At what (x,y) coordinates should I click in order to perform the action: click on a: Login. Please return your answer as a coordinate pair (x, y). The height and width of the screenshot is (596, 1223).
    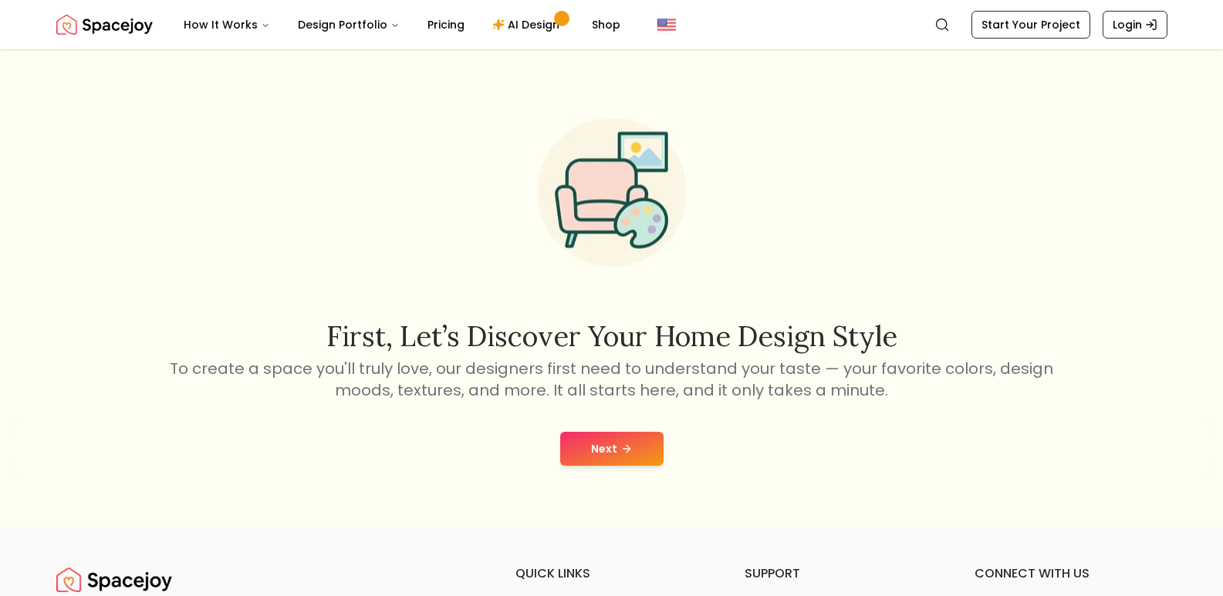
    Looking at the image, I should click on (1135, 25).